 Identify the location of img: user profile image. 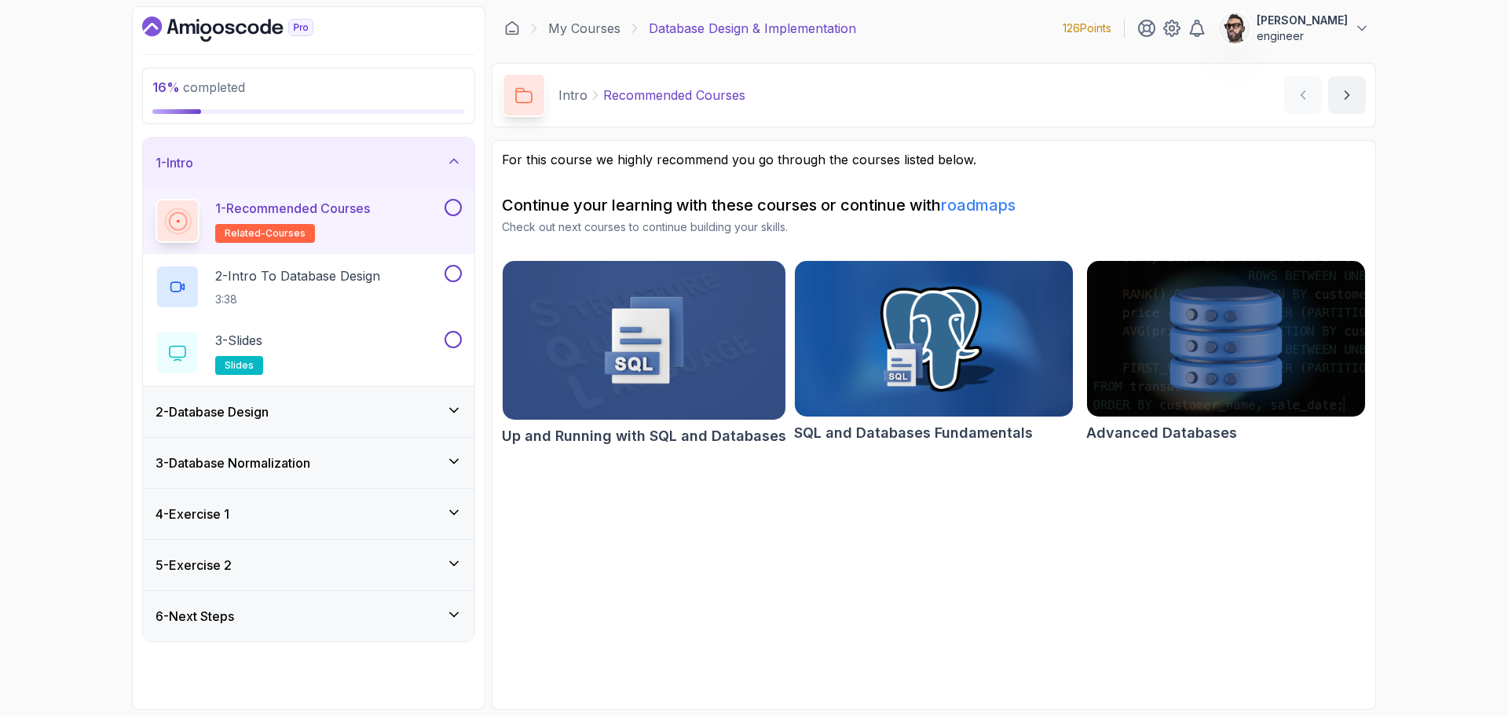
(1235, 28).